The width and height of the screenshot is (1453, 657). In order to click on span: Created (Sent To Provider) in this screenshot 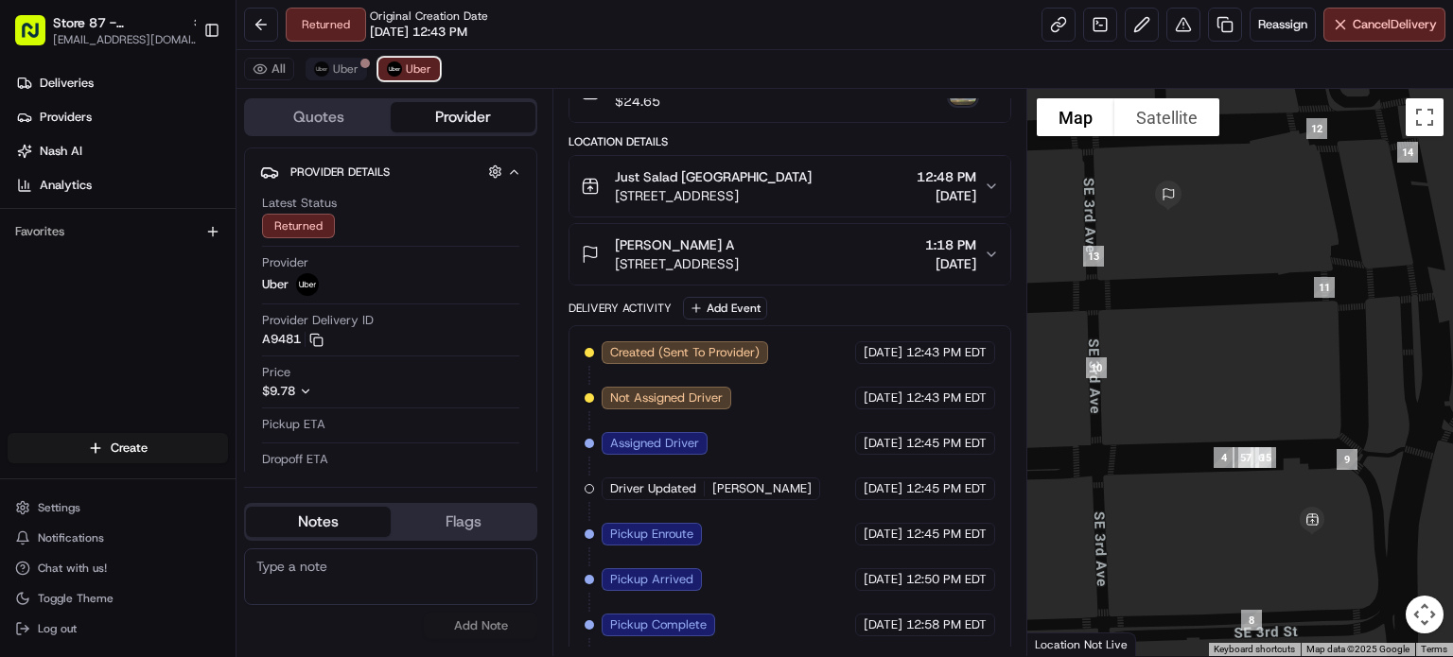, I will do `click(685, 353)`.